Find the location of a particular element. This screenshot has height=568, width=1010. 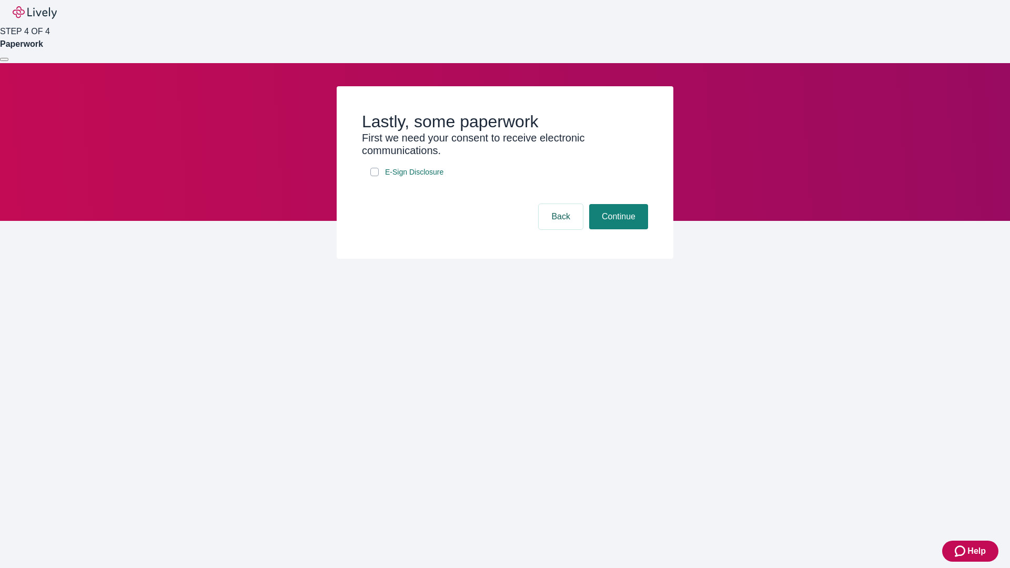

h3: First we need your consent to receive electronic communications. is located at coordinates (505, 144).